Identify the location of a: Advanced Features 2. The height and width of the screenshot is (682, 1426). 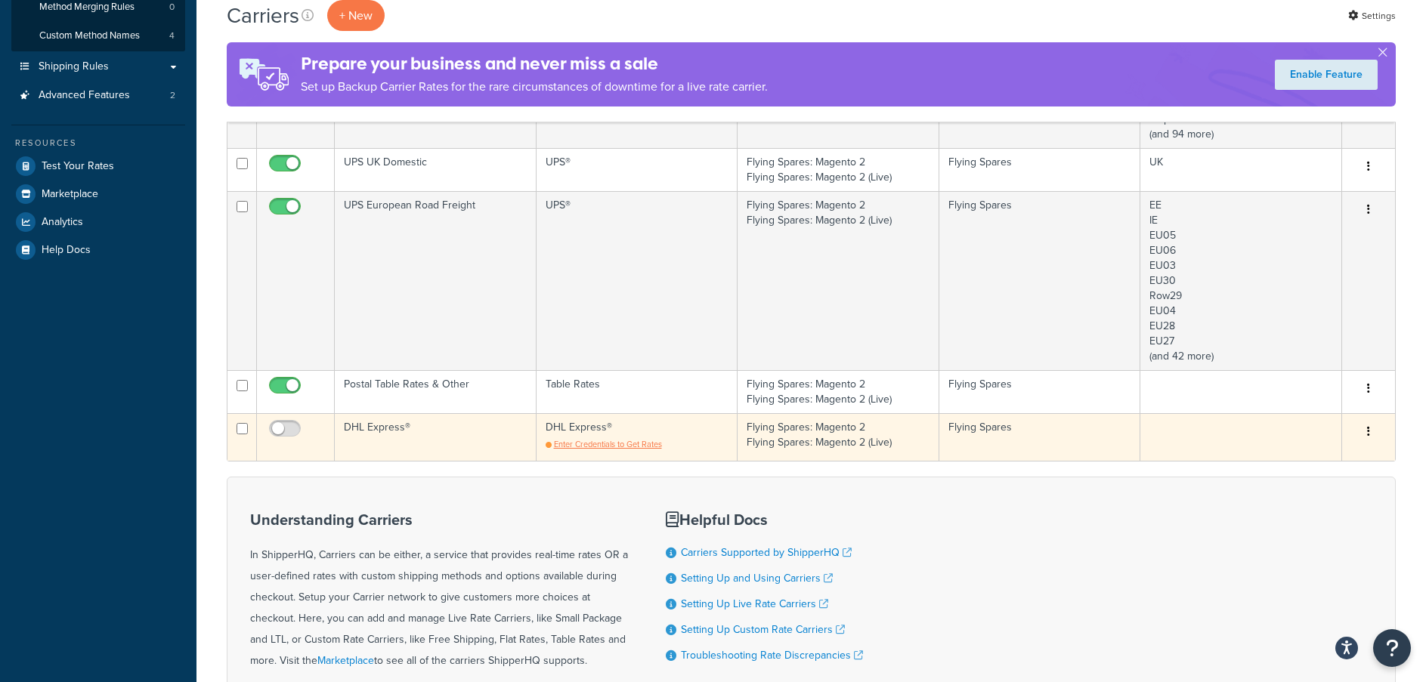
(98, 95).